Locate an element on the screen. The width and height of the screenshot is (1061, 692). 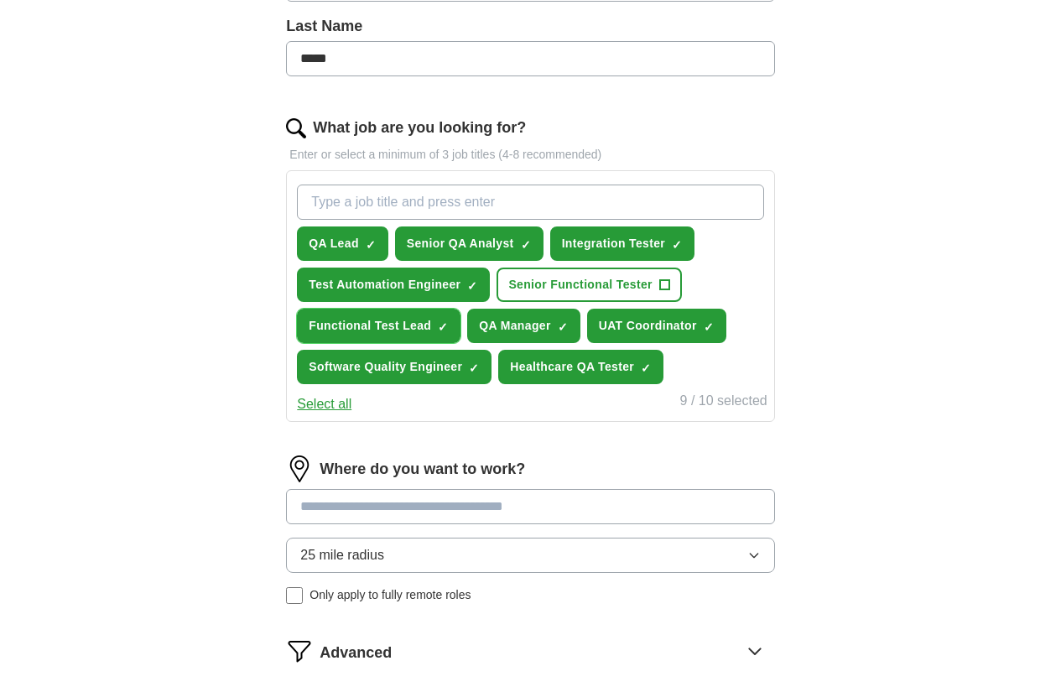
button: Select all is located at coordinates (324, 404).